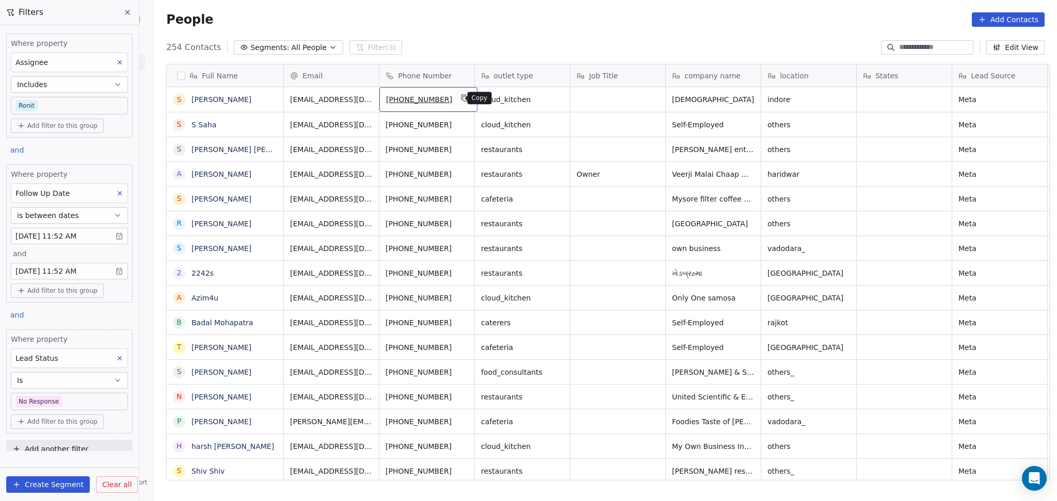  Describe the element at coordinates (179, 223) in the screenshot. I see `div: R` at that location.